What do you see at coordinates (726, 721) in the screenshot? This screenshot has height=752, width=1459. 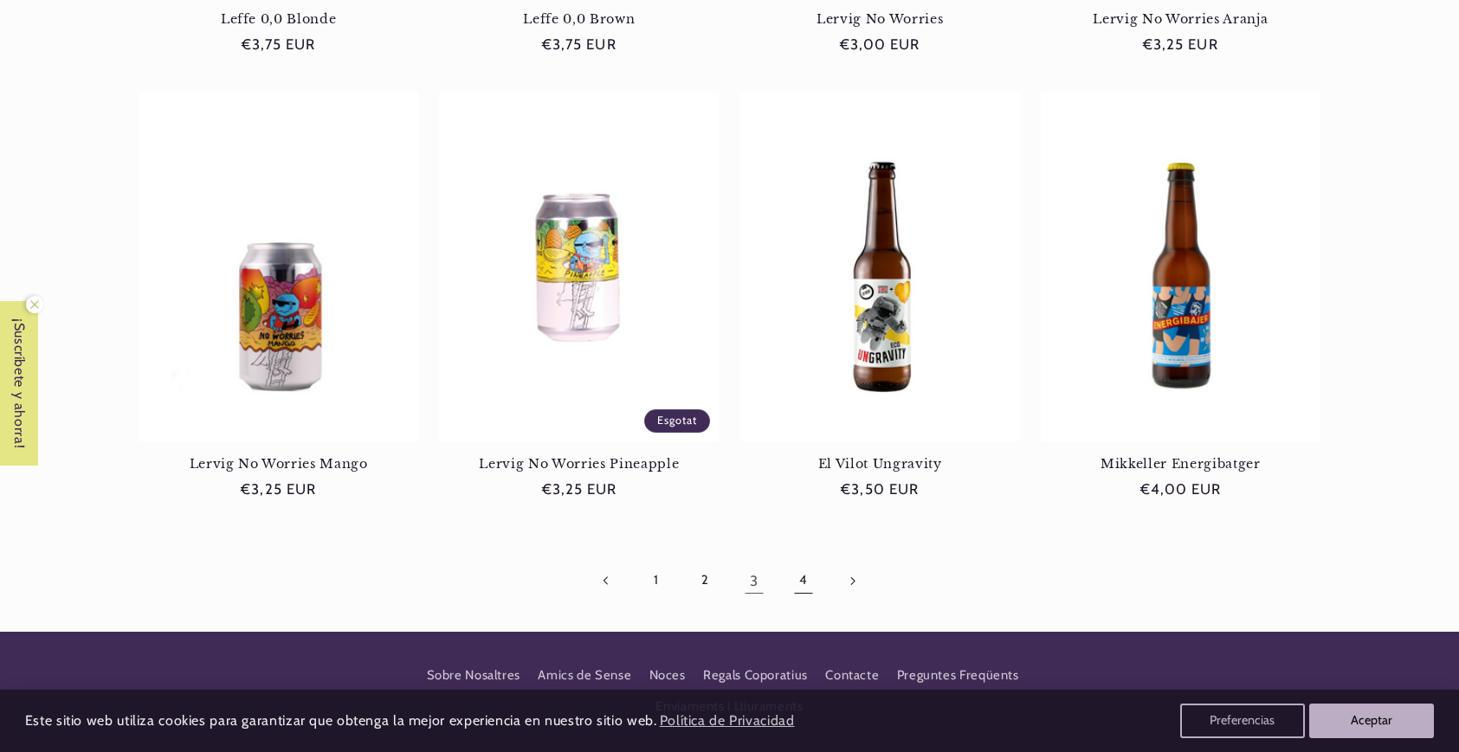 I see `a: Política de Privacidad (opens in a new tab)` at bounding box center [726, 721].